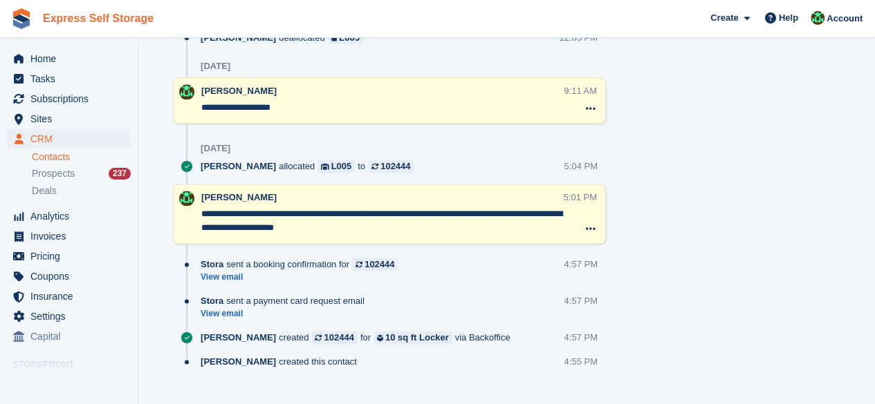 This screenshot has width=875, height=404. Describe the element at coordinates (285, 37) in the screenshot. I see `div: deallocated` at that location.